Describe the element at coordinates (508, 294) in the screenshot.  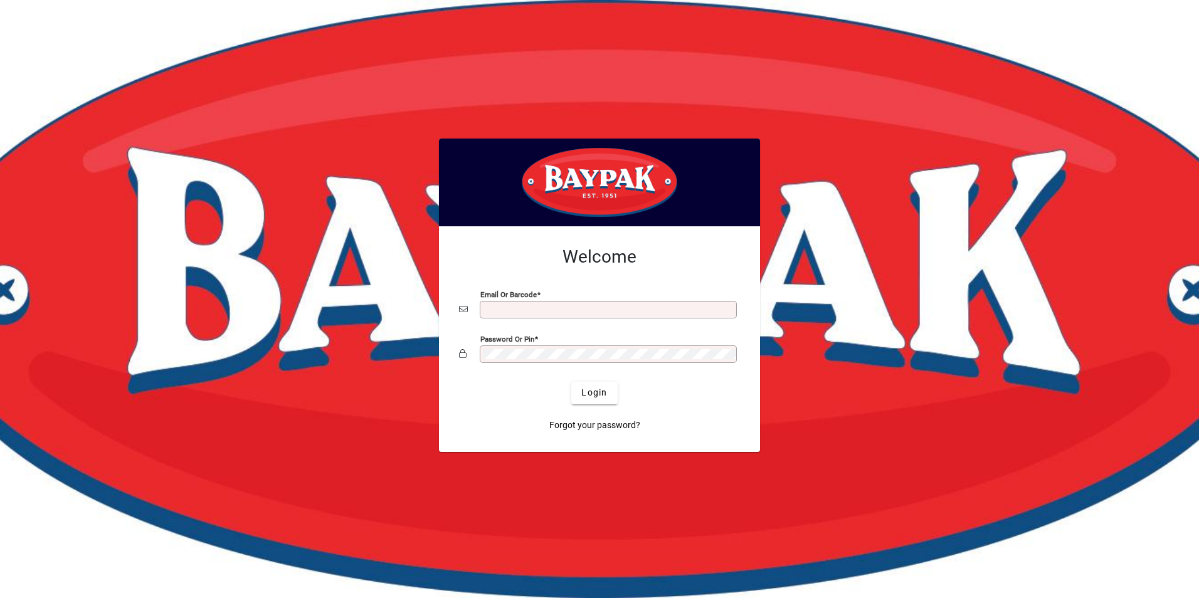
I see `mat-label: Email or Barcode` at that location.